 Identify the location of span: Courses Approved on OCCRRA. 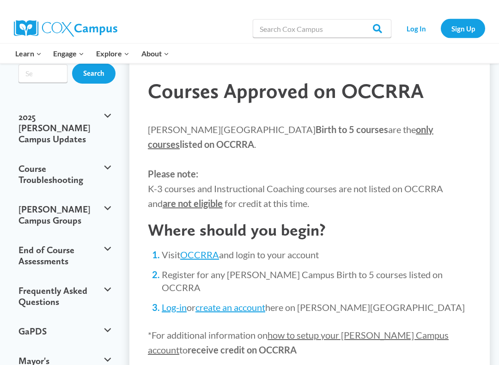
(286, 91).